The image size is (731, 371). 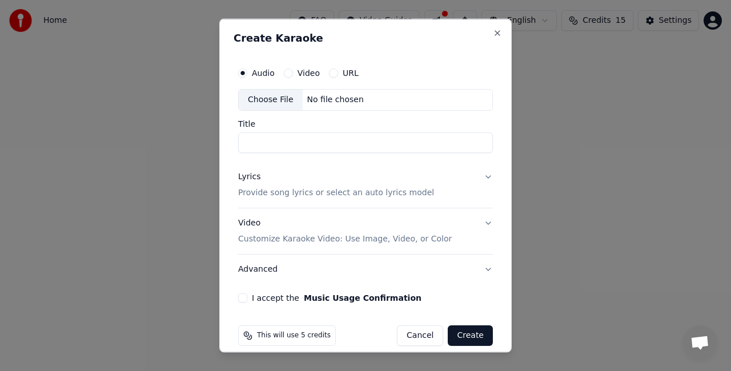 I want to click on button: LyricsProvide song lyrics or select an auto lyrics model, so click(x=366, y=184).